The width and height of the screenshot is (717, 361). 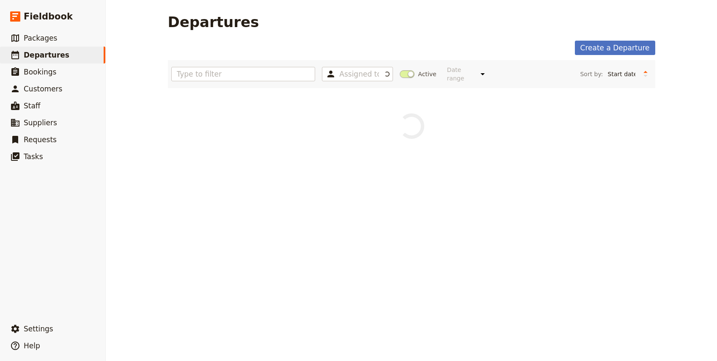 What do you see at coordinates (32, 106) in the screenshot?
I see `span: Staff` at bounding box center [32, 106].